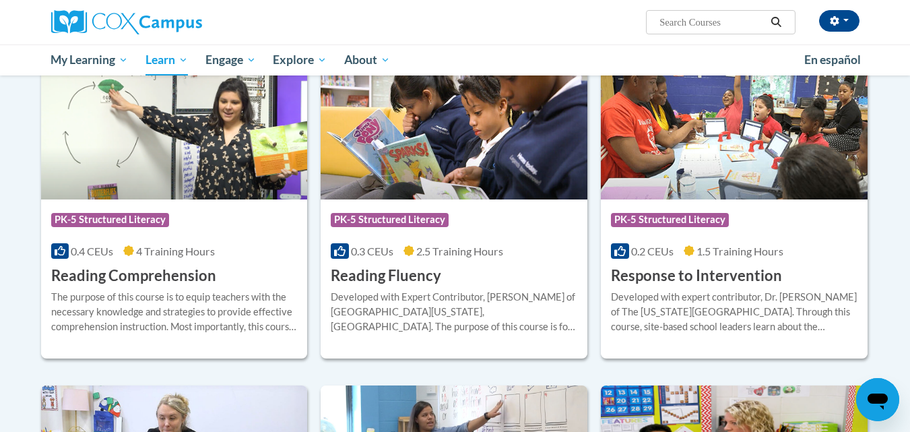 This screenshot has height=432, width=910. What do you see at coordinates (175, 250) in the screenshot?
I see `span: 4 Training Hours` at bounding box center [175, 250].